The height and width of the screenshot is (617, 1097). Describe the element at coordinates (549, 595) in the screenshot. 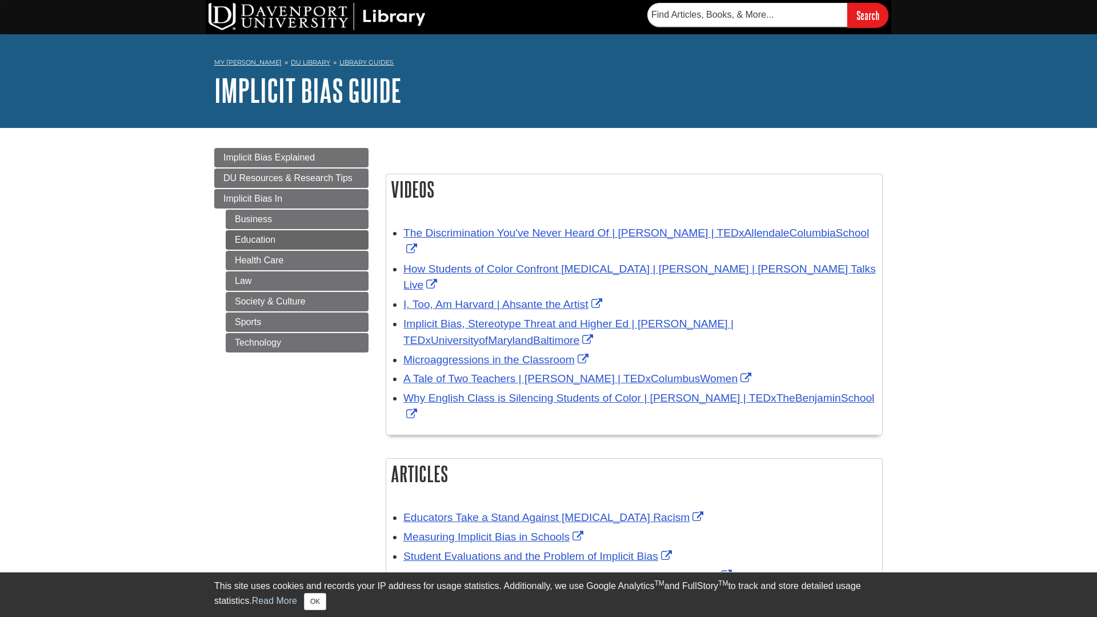

I see `div: This site uses cookies and records your IP address for usage statistics. Additionally, we use Goo...` at that location.